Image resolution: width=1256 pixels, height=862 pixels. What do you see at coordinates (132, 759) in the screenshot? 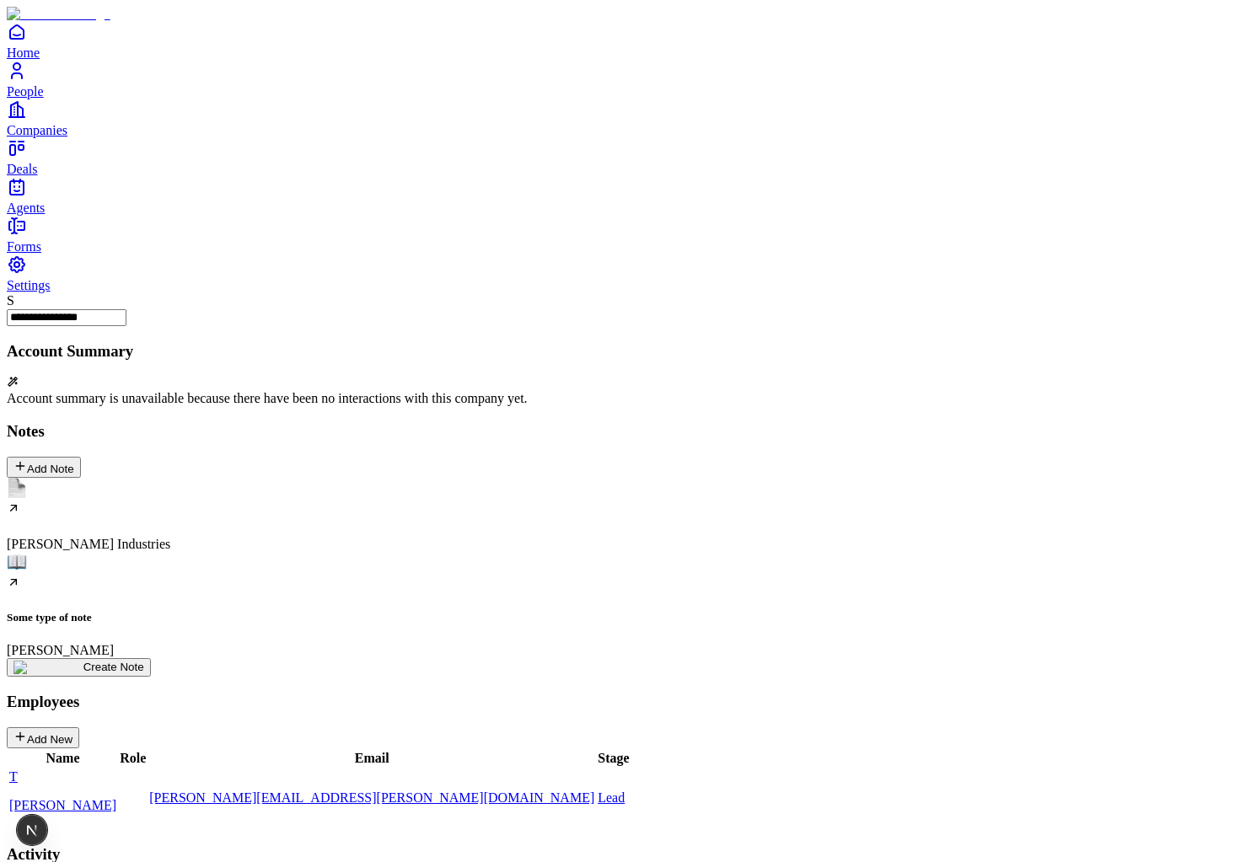
I see `div: Role` at bounding box center [132, 759].